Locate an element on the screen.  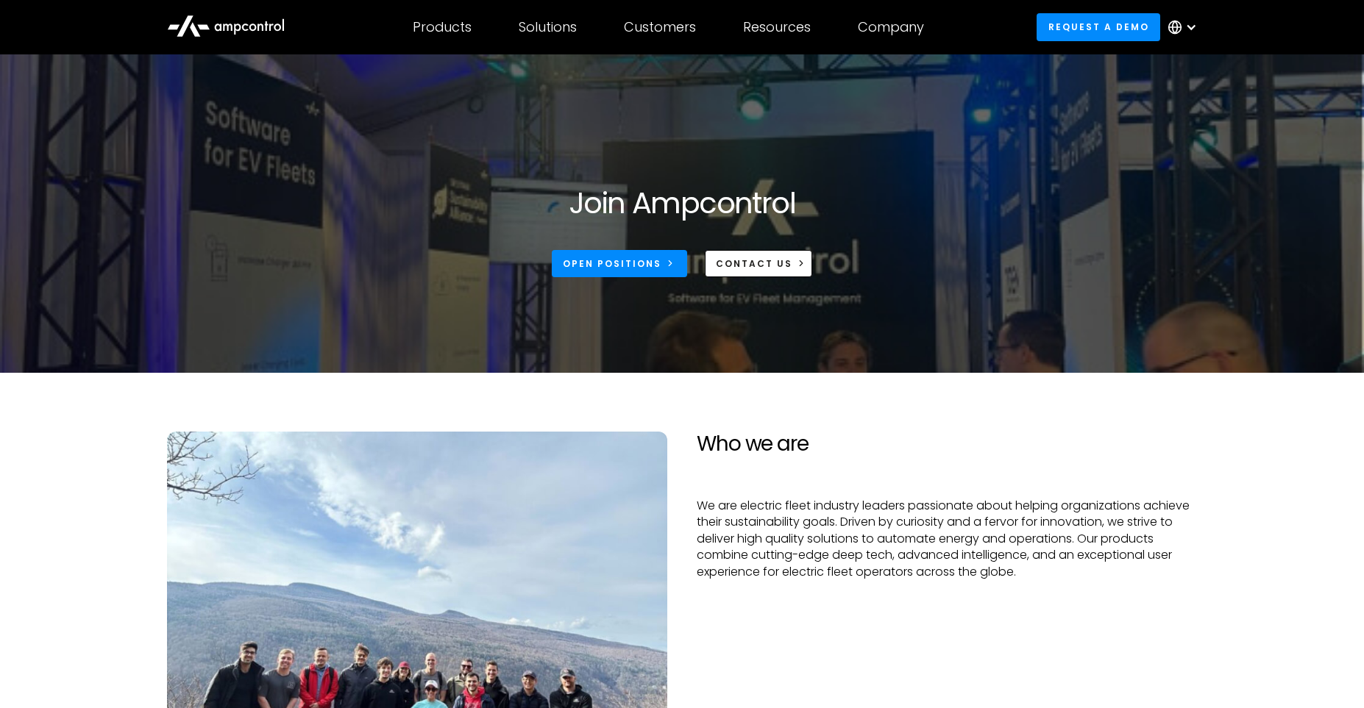
a: Open Positions is located at coordinates (619, 263).